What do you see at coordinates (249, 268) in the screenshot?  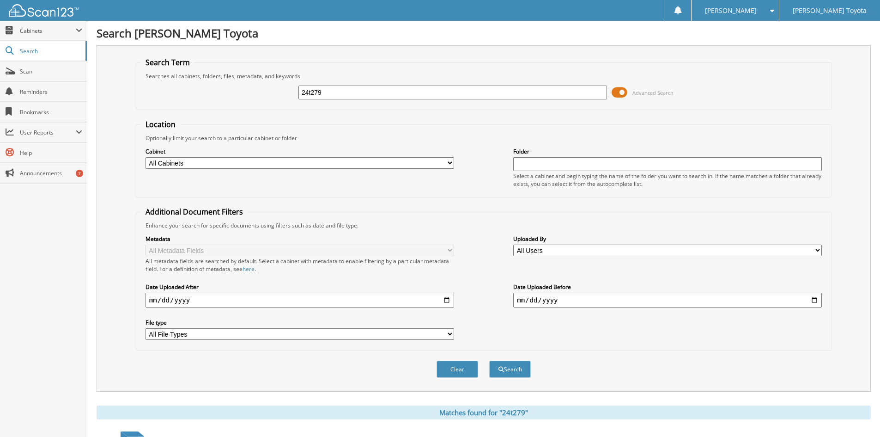 I see `a: here` at bounding box center [249, 268].